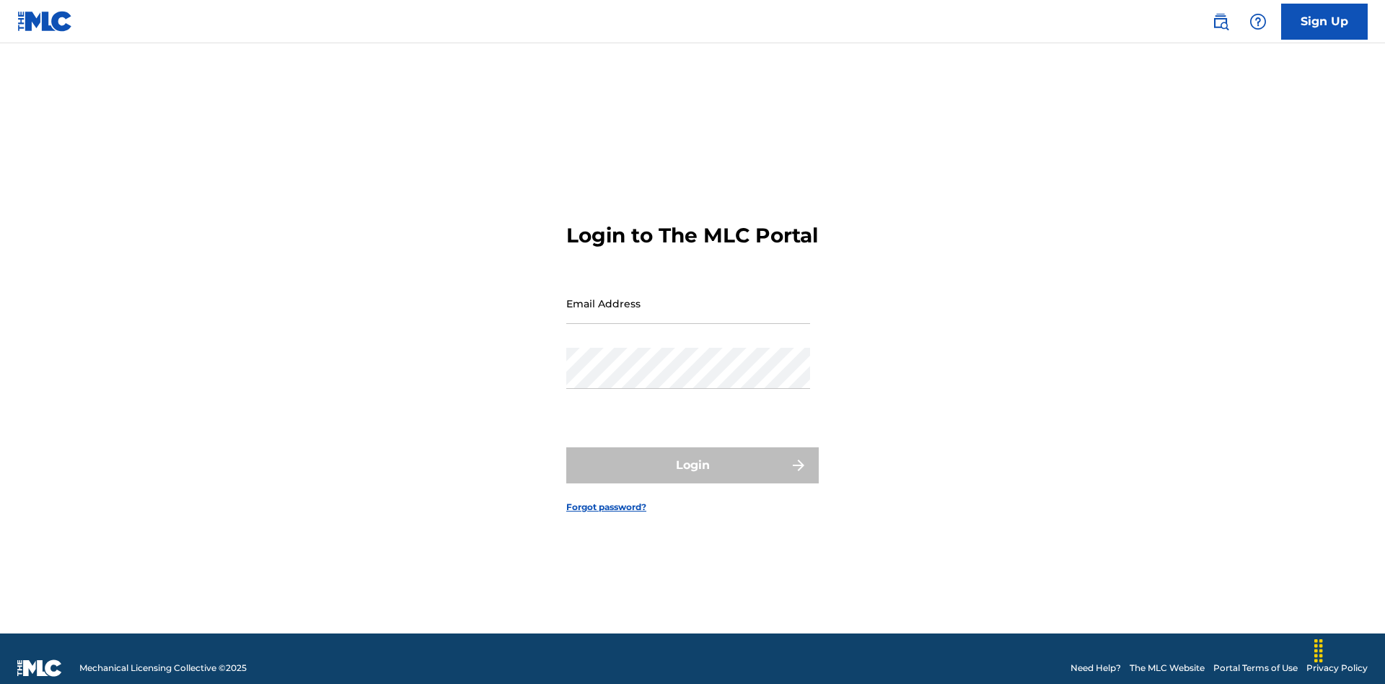 This screenshot has width=1385, height=684. What do you see at coordinates (45, 21) in the screenshot?
I see `img: MLC Logo` at bounding box center [45, 21].